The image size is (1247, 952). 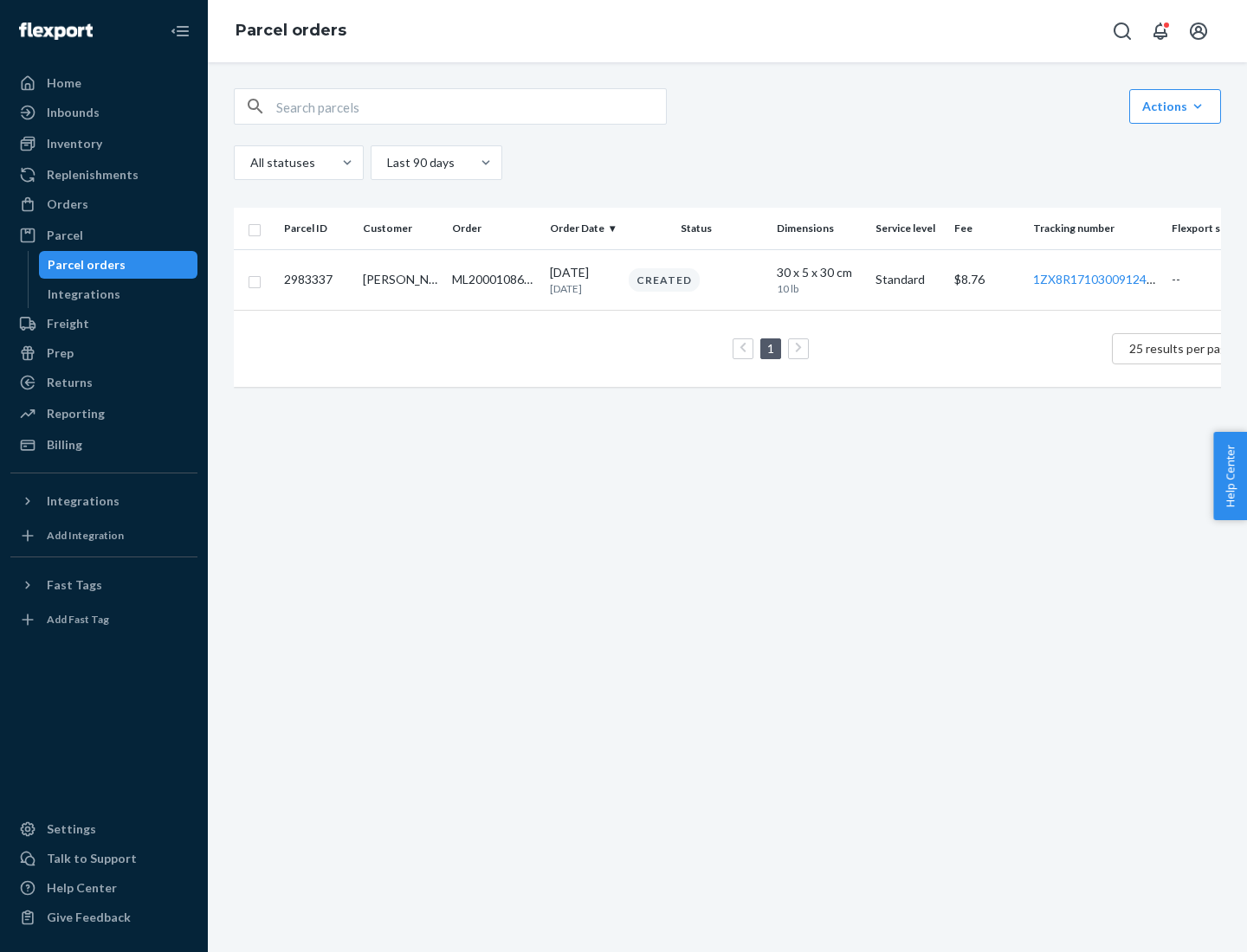 I want to click on th: Order, so click(x=494, y=229).